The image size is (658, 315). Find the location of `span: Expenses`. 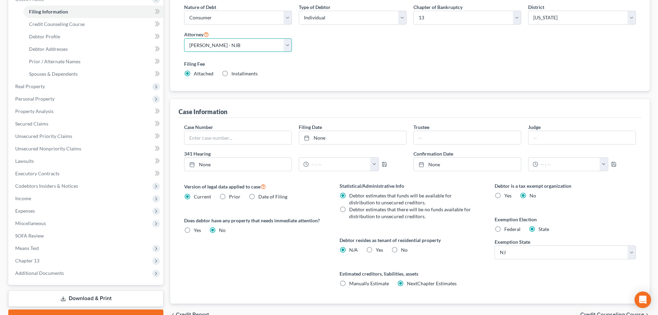

span: Expenses is located at coordinates (25, 210).